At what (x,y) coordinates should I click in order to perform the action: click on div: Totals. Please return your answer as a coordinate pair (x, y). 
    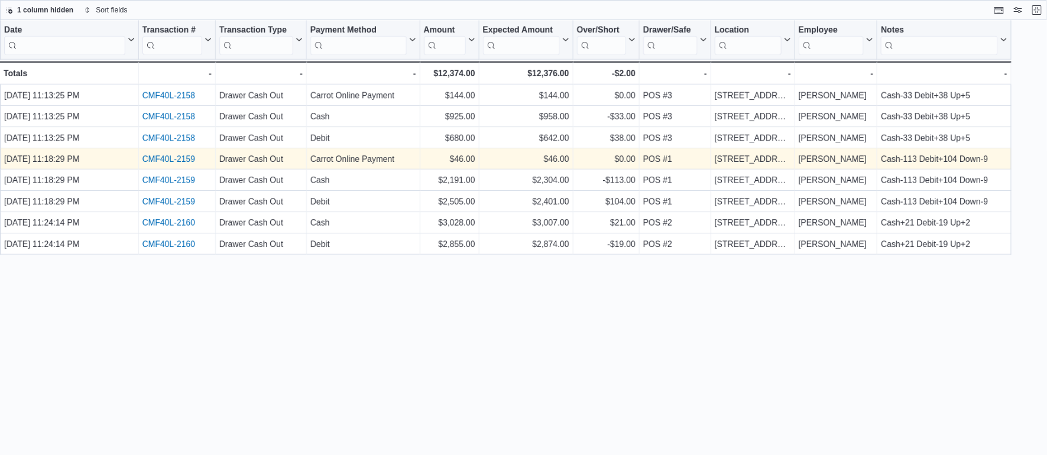
    Looking at the image, I should click on (69, 73).